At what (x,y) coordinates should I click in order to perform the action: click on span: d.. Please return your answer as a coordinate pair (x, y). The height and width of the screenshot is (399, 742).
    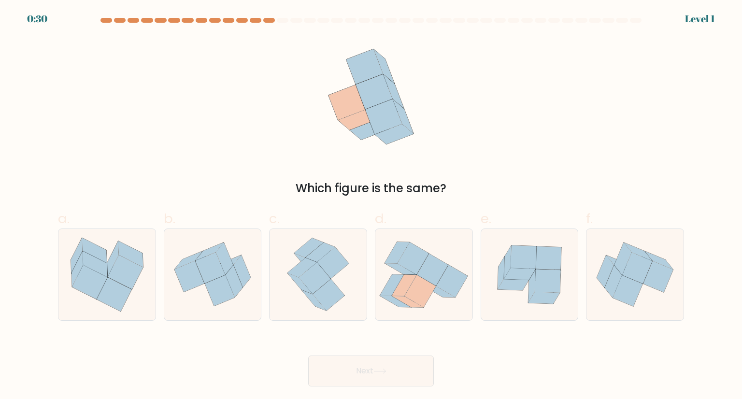
    Looking at the image, I should click on (381, 218).